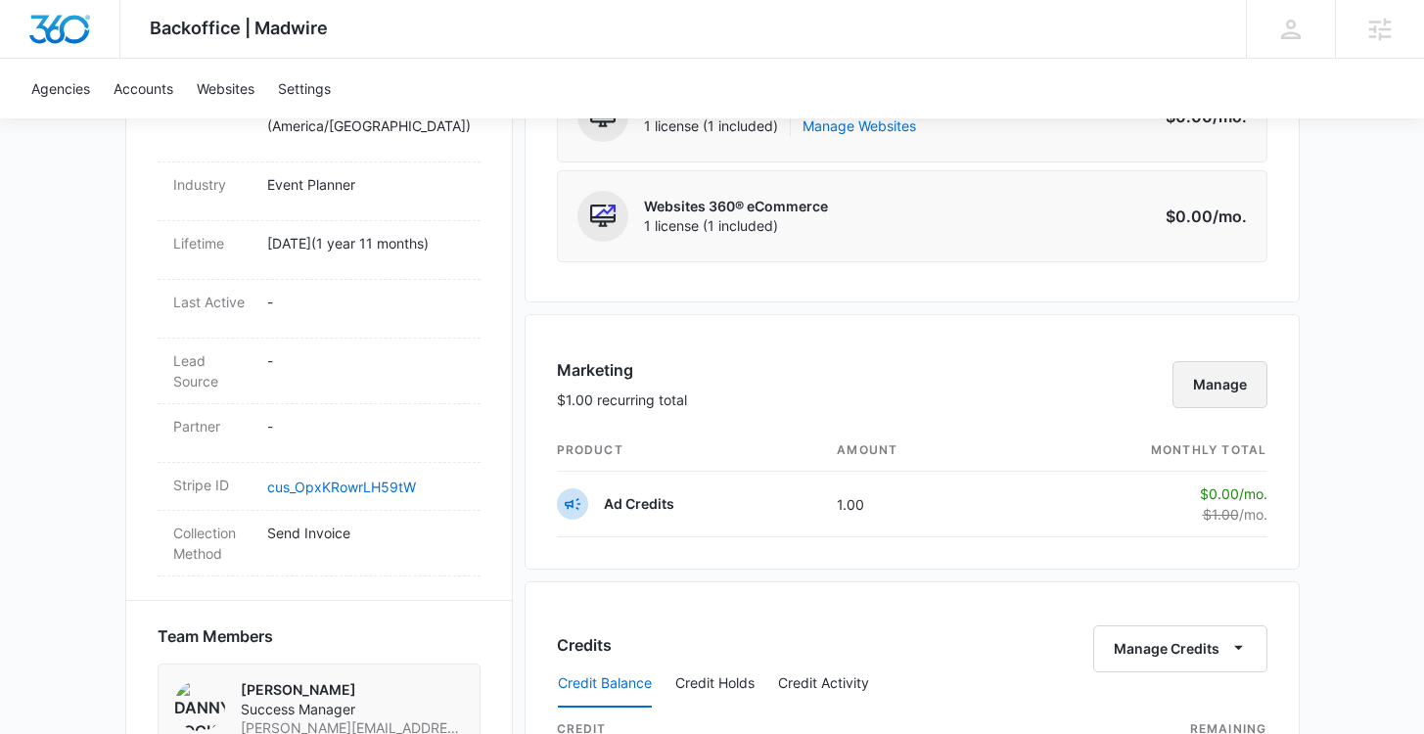 The image size is (1424, 734). Describe the element at coordinates (622, 370) in the screenshot. I see `h3: Marketing` at that location.